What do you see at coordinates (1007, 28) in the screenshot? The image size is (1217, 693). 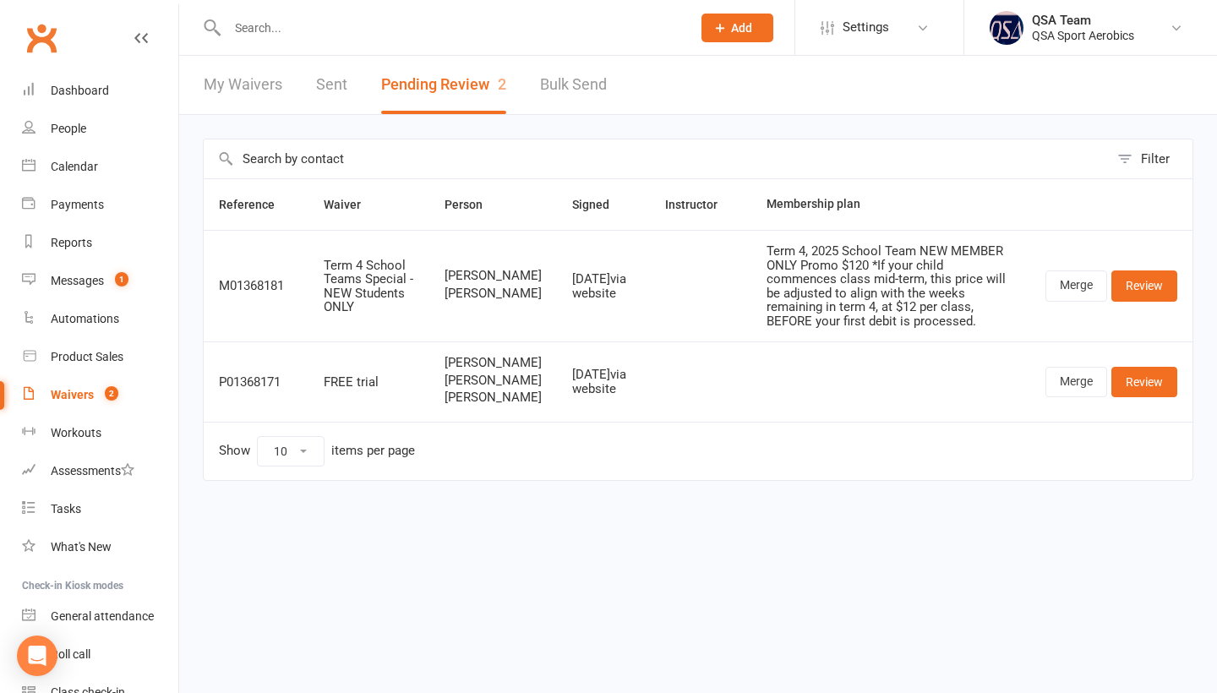 I see `img: thumb_image1645967867.png` at bounding box center [1007, 28].